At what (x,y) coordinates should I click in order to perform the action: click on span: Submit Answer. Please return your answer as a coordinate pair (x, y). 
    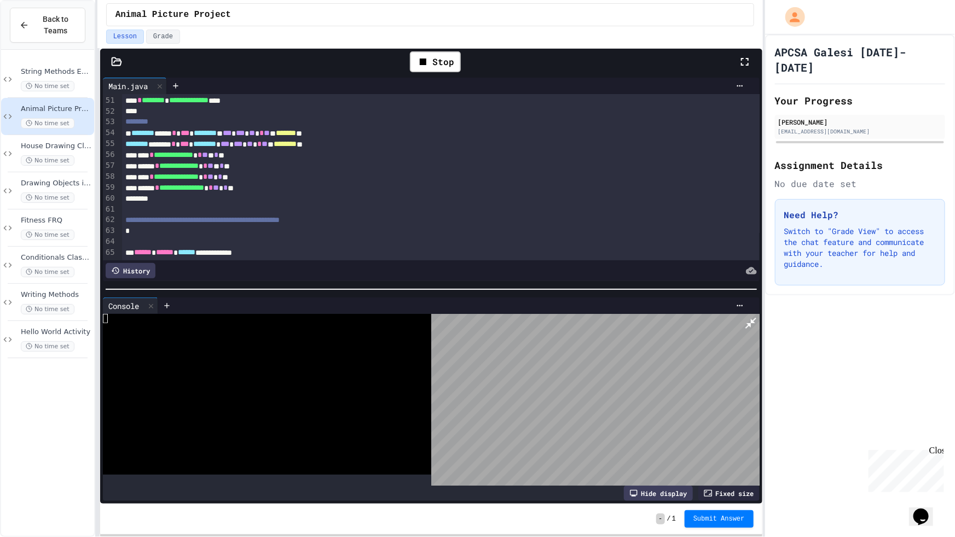
    Looking at the image, I should click on (719, 519).